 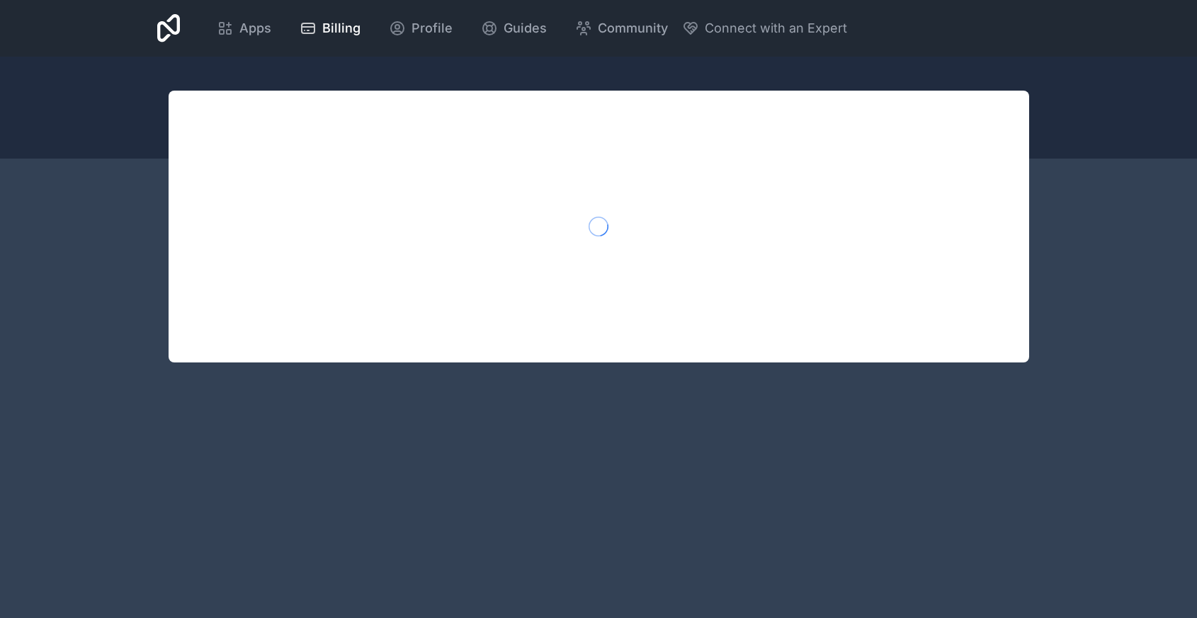 I want to click on span: Connect with an Expert, so click(x=775, y=28).